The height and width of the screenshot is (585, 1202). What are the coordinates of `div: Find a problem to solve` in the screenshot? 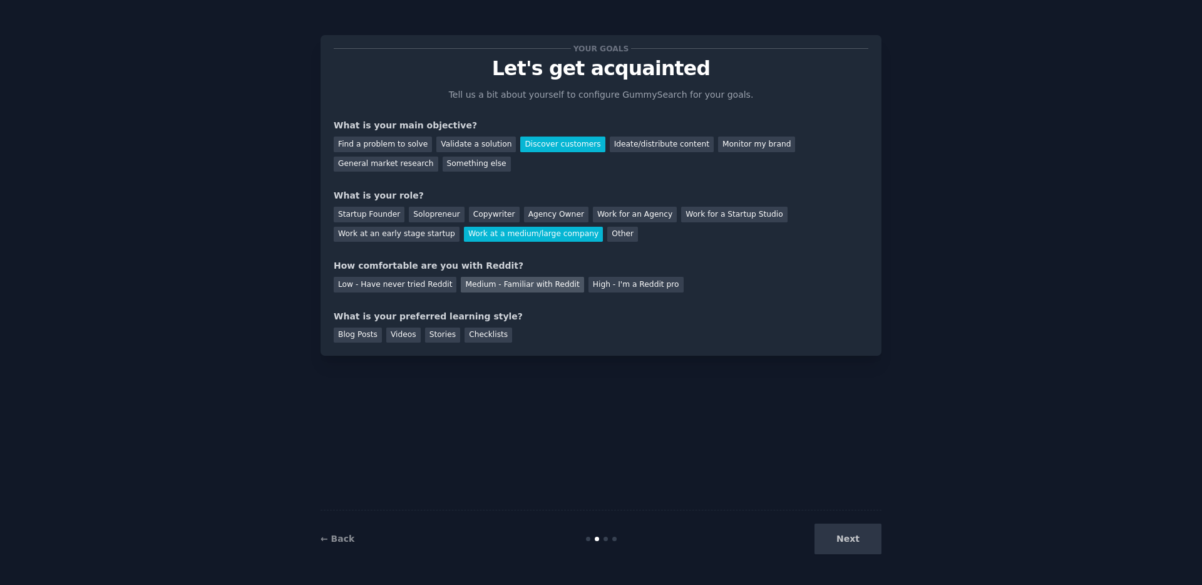 It's located at (383, 144).